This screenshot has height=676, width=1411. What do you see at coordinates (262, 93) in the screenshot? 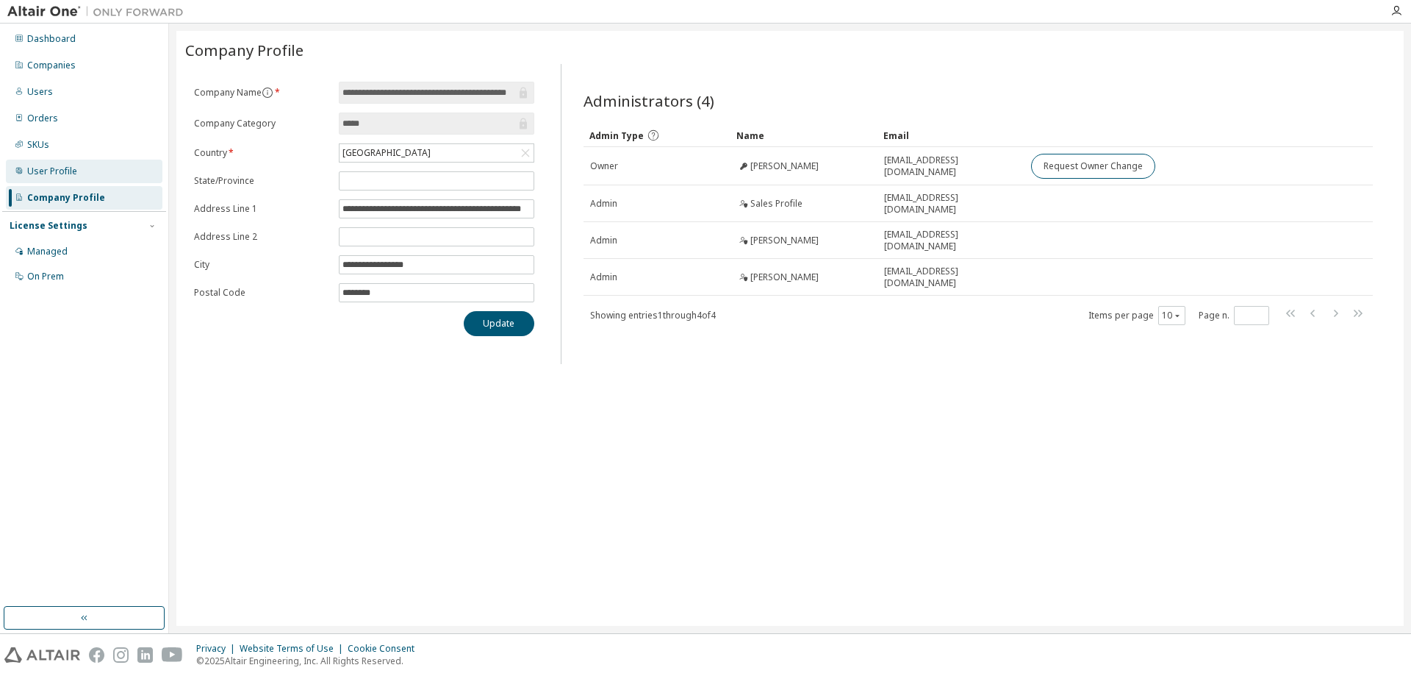
I see `label: Company Name` at bounding box center [262, 93].